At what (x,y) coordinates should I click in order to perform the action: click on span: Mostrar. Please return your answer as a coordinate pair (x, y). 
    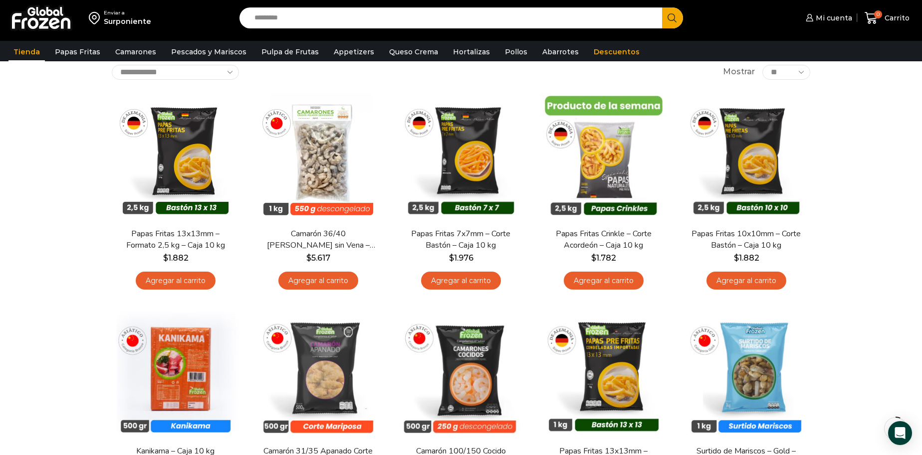
    Looking at the image, I should click on (739, 72).